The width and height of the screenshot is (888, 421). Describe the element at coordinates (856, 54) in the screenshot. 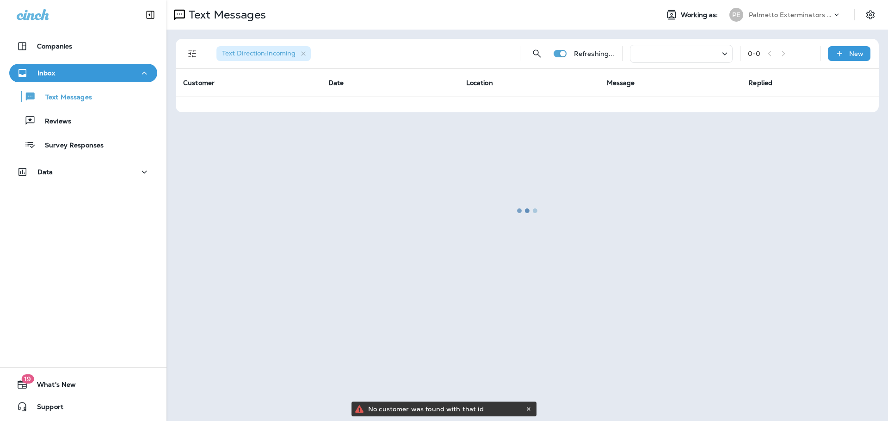

I see `p: New` at that location.